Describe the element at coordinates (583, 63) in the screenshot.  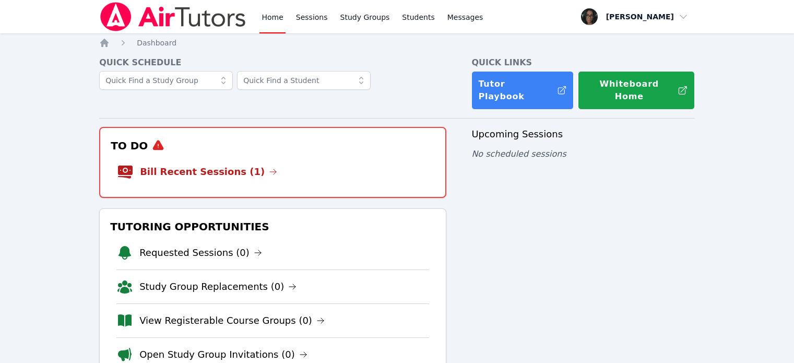
I see `h4: Quick Links` at that location.